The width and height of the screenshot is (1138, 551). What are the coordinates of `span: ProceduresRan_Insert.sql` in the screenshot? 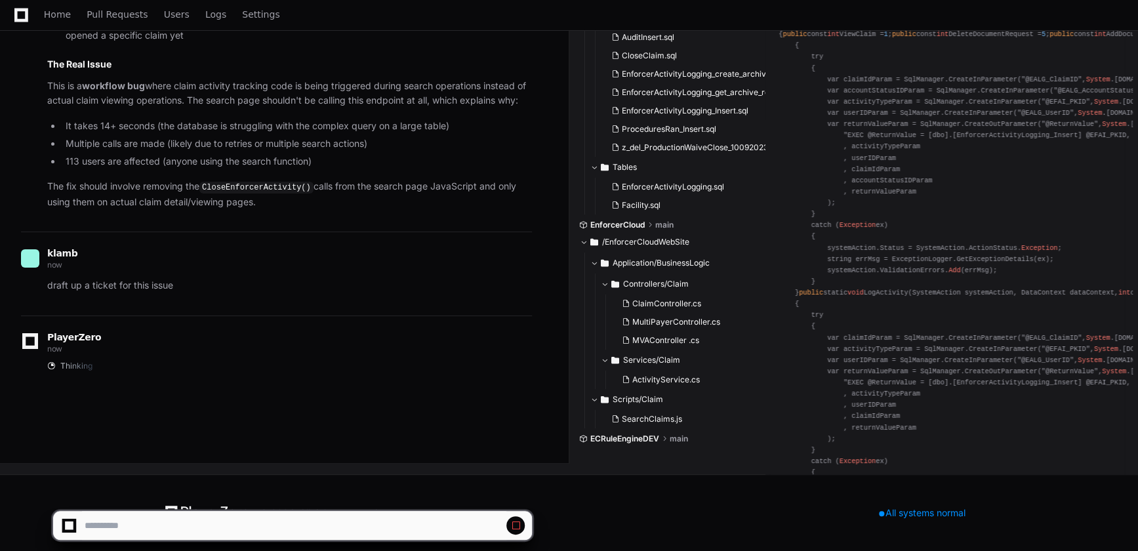 It's located at (669, 129).